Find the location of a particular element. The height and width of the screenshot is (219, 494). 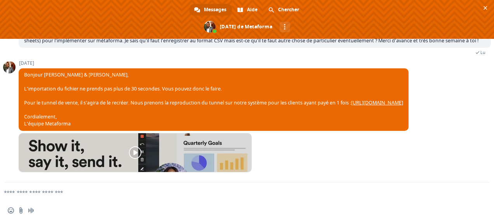

div: Messages is located at coordinates (210, 10).